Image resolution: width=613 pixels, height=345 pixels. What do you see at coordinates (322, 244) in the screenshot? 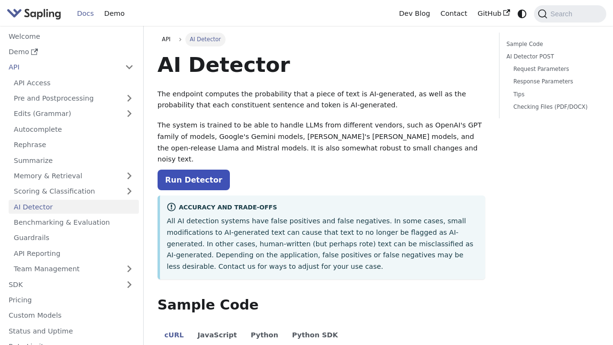
I see `p: All AI detection systems have false positives and false negatives. In some cases, small modificat...` at bounding box center [322, 244].